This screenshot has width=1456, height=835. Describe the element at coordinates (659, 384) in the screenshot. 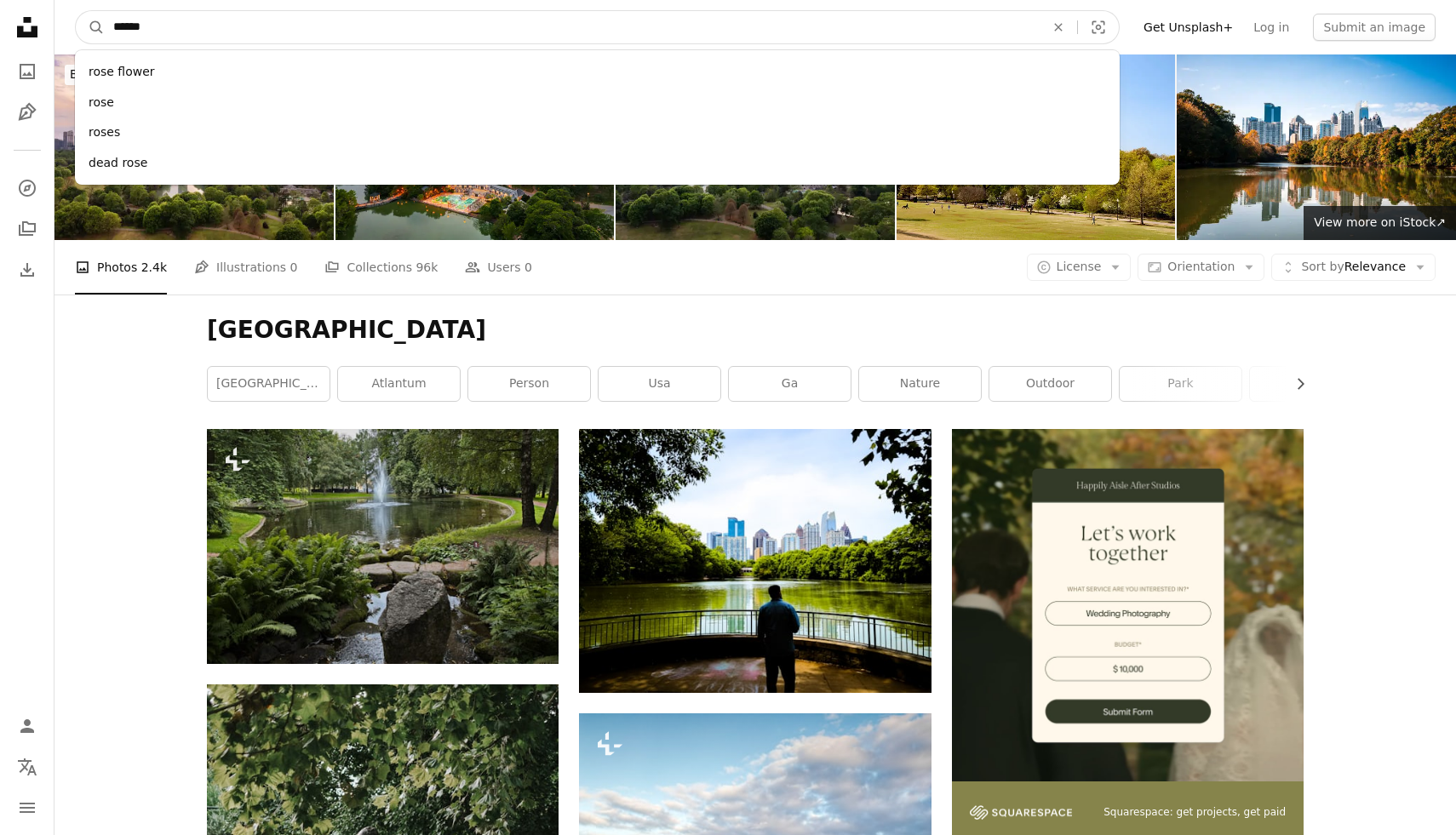

I see `a: usa` at that location.